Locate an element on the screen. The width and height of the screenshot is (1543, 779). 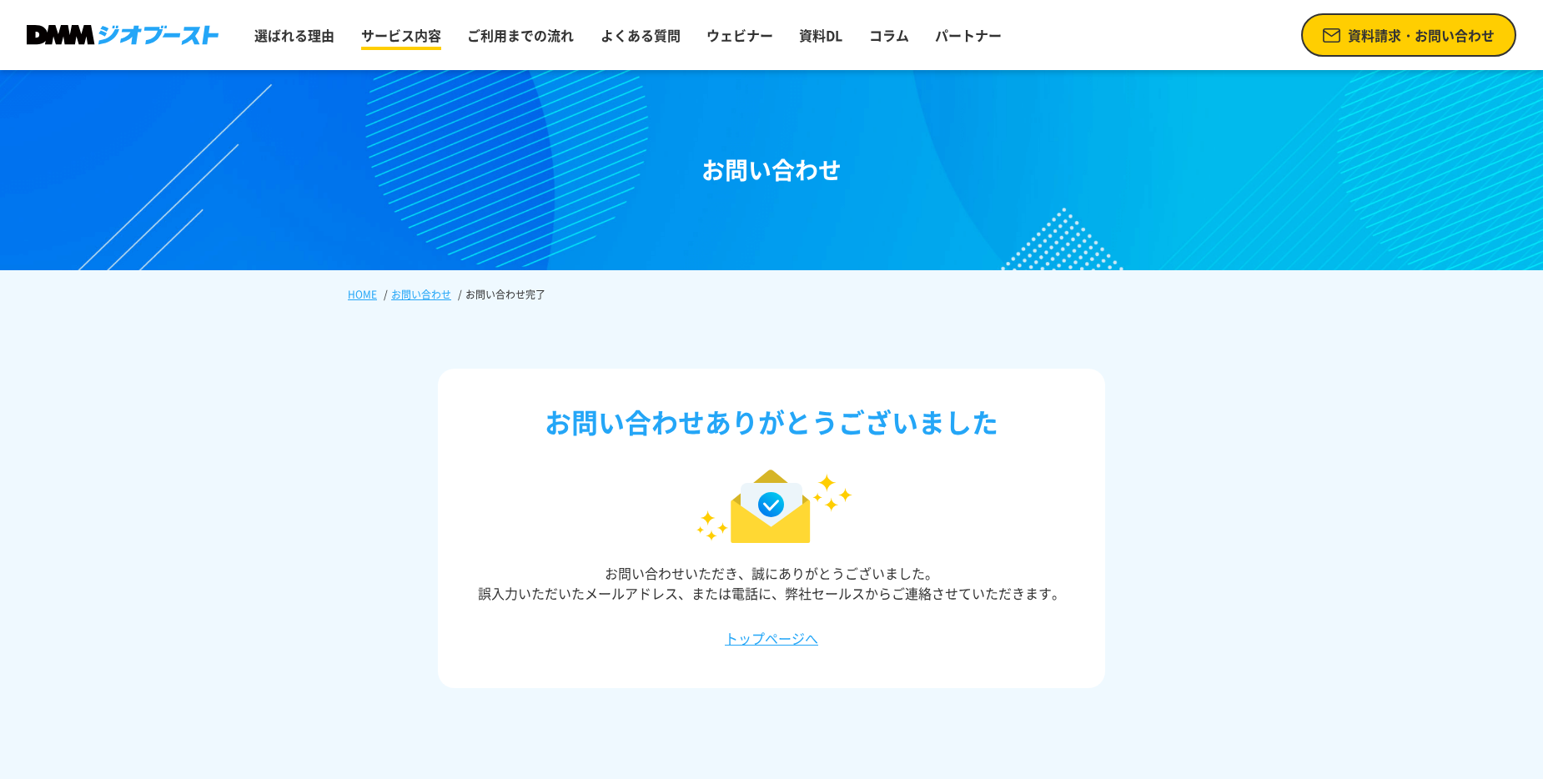
li: お問い合わせ完了 is located at coordinates (501, 294).